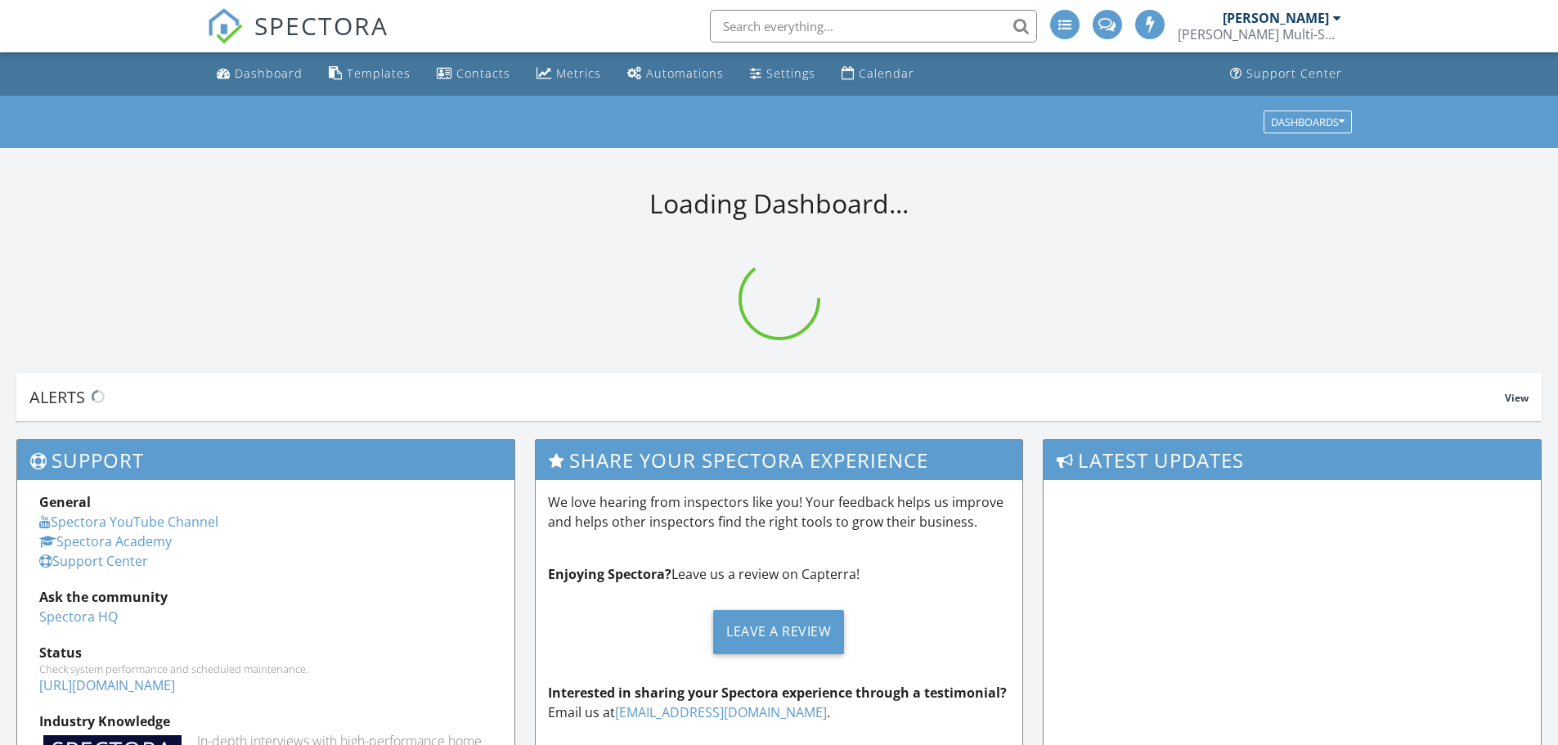 Image resolution: width=1558 pixels, height=745 pixels. Describe the element at coordinates (568, 74) in the screenshot. I see `a: Metrics` at that location.